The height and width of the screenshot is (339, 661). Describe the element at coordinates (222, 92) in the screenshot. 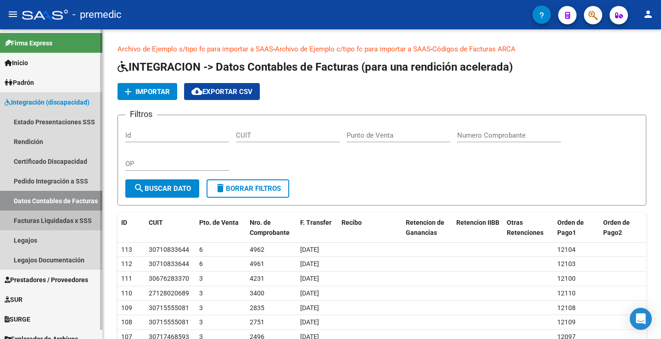

I see `span: Exportar CSV` at that location.